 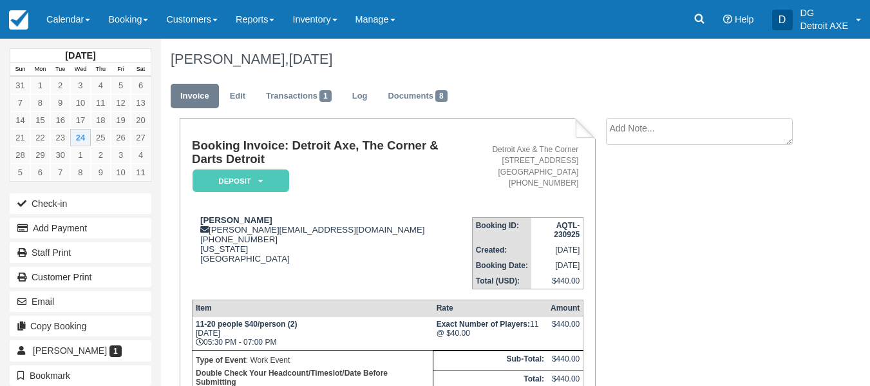 What do you see at coordinates (502, 229) in the screenshot?
I see `th: Booking ID:` at bounding box center [502, 229].